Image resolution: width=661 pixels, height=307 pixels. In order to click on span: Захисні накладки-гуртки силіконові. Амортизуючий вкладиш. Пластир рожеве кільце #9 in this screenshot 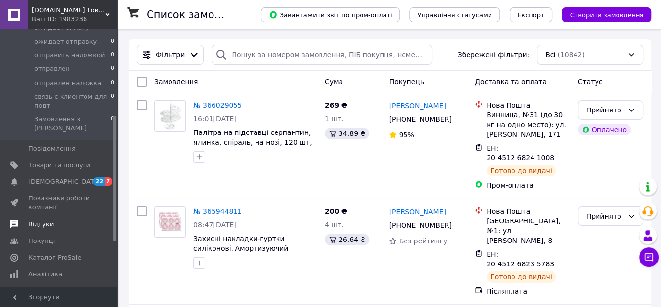, I will do `click(254, 253)`.